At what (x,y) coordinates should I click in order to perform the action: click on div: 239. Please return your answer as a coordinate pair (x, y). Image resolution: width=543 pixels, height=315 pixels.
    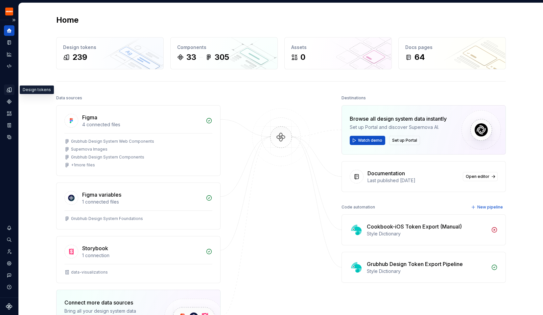
    Looking at the image, I should click on (80, 57).